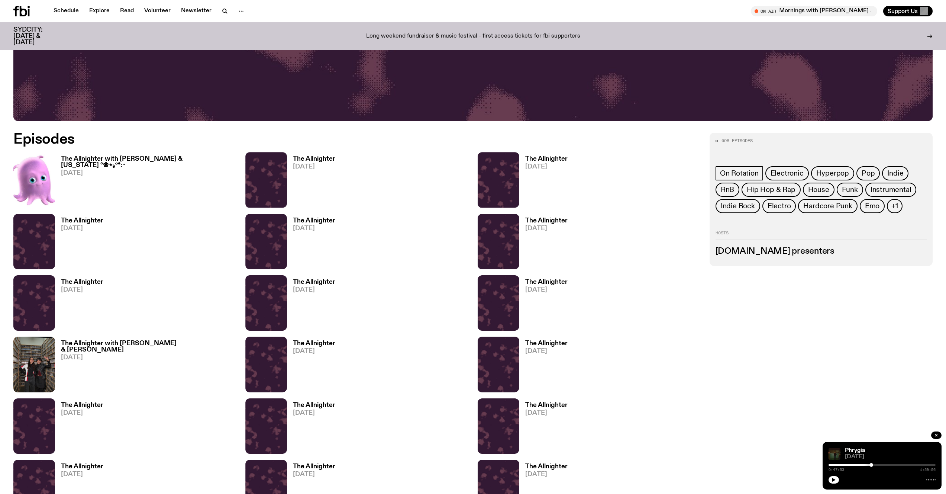  What do you see at coordinates (902, 11) in the screenshot?
I see `span: Support Us` at bounding box center [902, 11].